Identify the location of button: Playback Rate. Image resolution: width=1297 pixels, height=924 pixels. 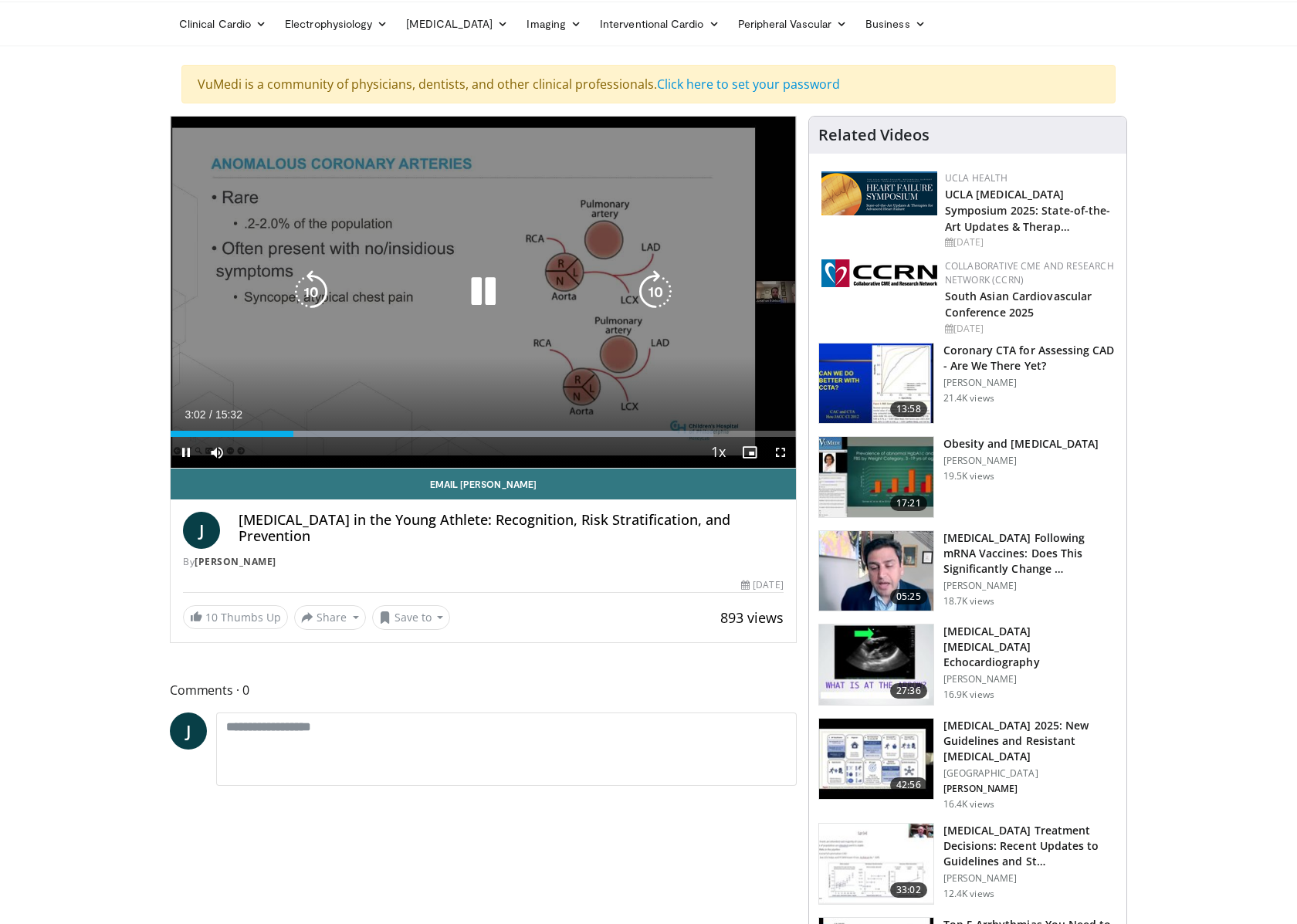
(719, 452).